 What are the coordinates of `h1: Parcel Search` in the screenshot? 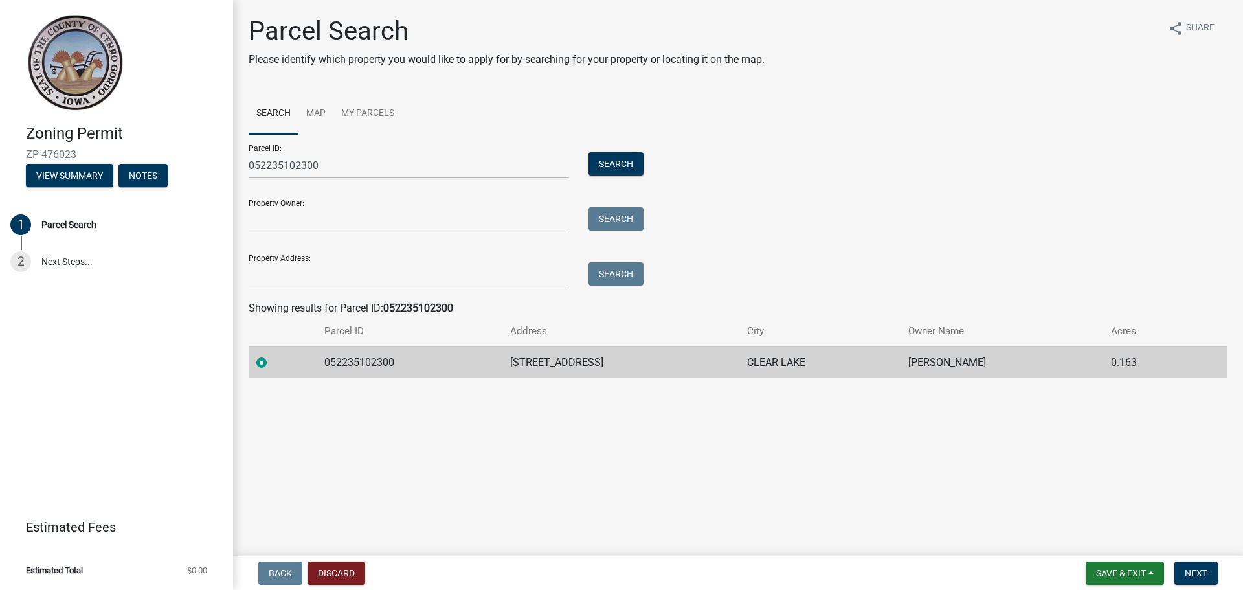 It's located at (506, 31).